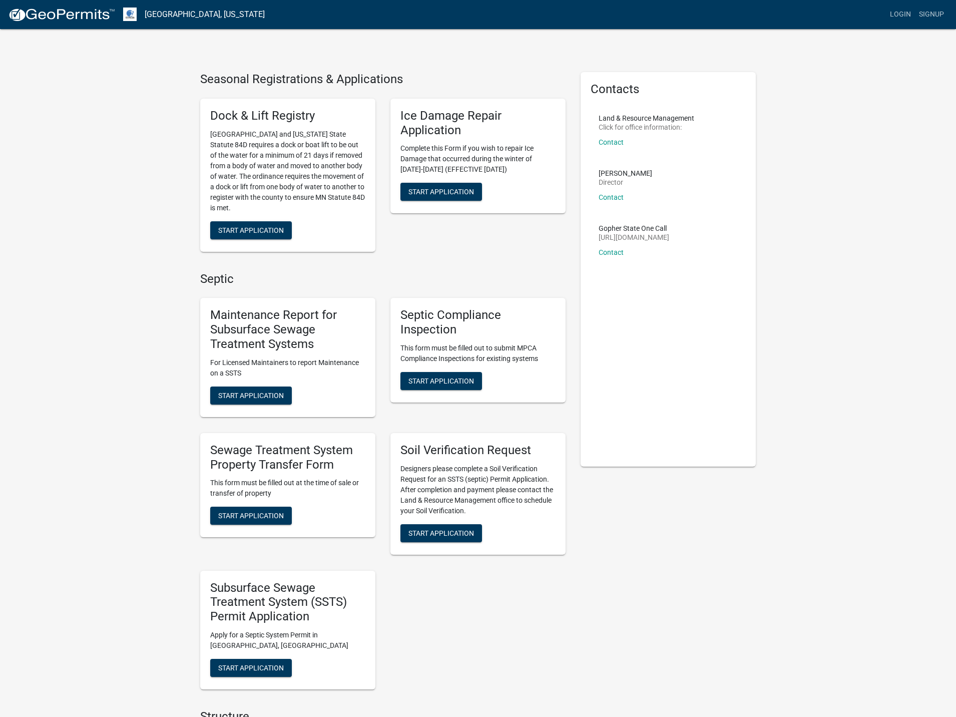 The image size is (956, 717). What do you see at coordinates (901, 15) in the screenshot?
I see `a: Login` at bounding box center [901, 15].